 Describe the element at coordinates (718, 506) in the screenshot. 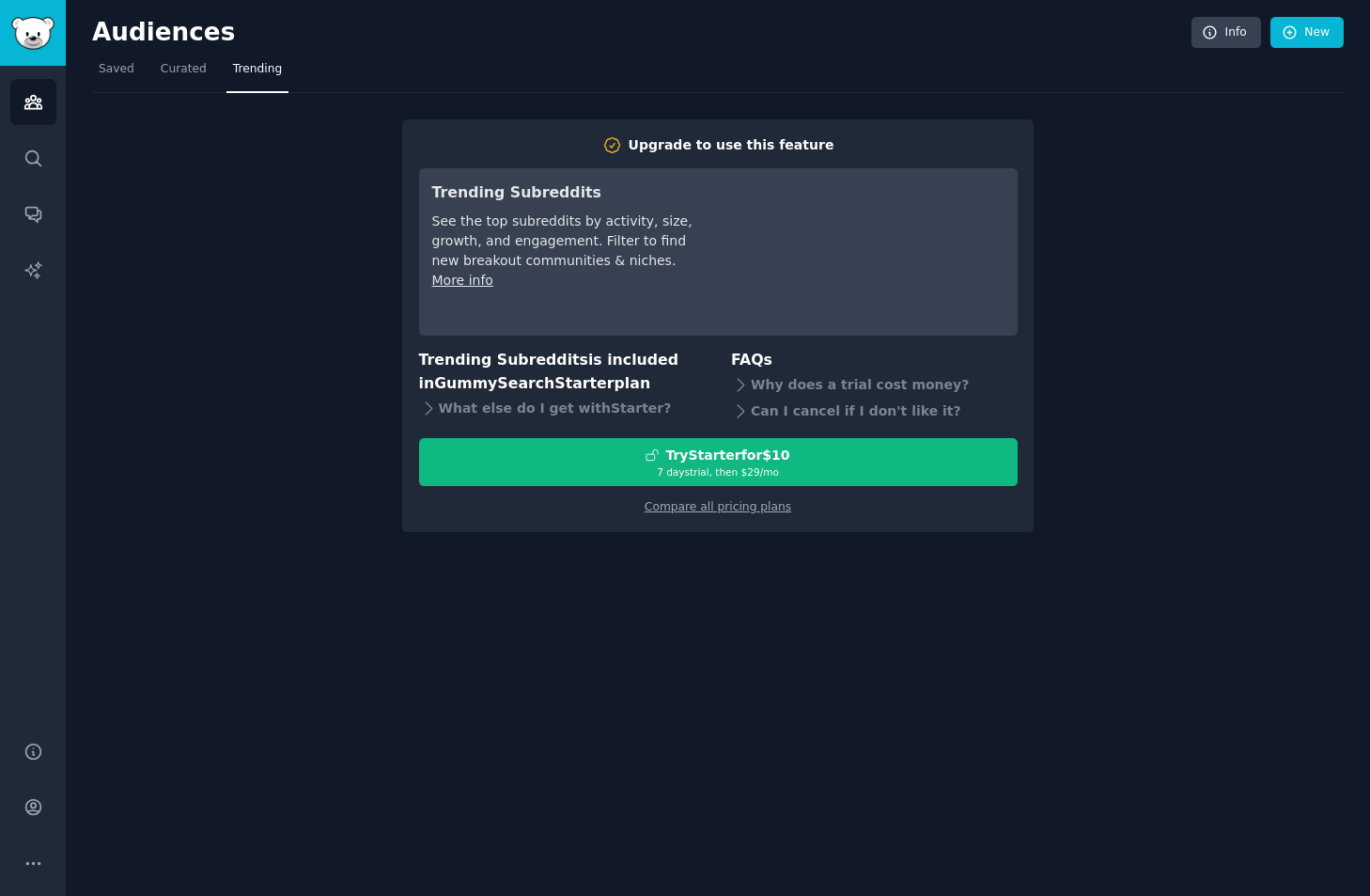

I see `a: Compare all pricing plans` at that location.